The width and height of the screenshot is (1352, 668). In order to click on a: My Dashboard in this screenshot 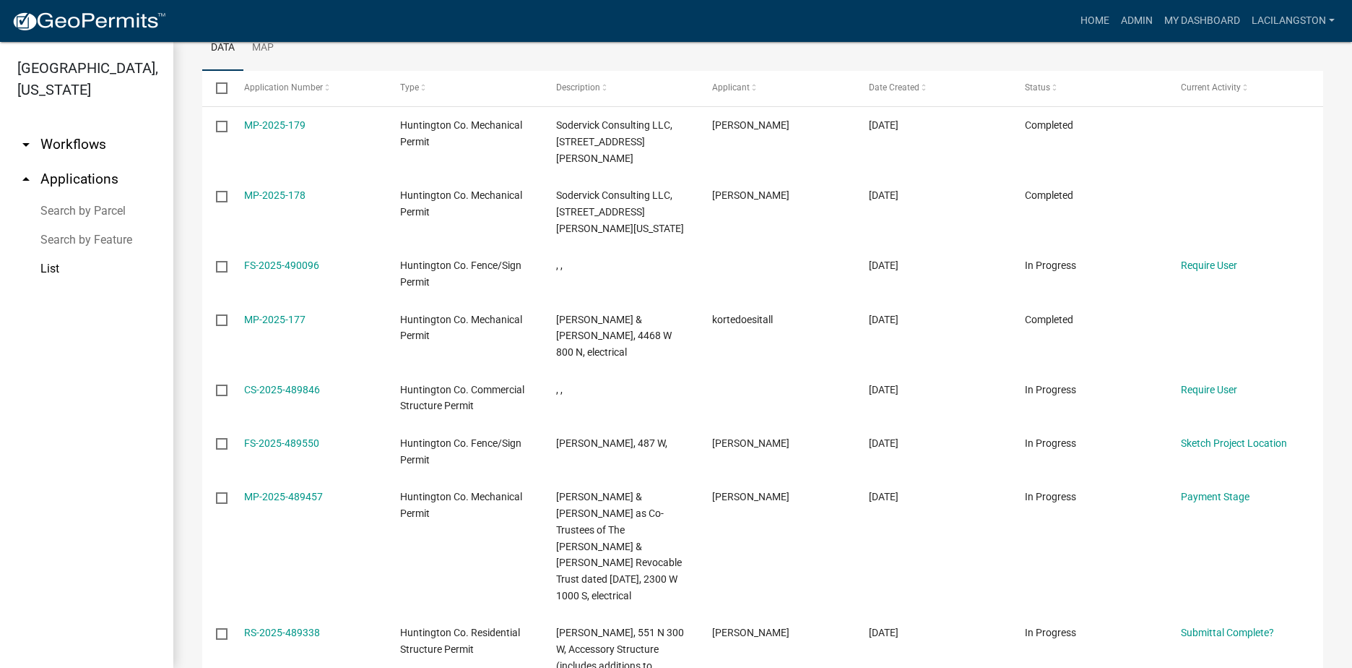, I will do `click(1202, 21)`.